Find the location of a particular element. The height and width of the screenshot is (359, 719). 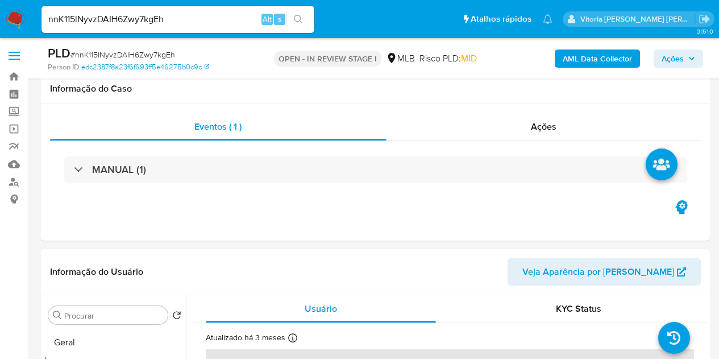

span: MID is located at coordinates (469, 58).